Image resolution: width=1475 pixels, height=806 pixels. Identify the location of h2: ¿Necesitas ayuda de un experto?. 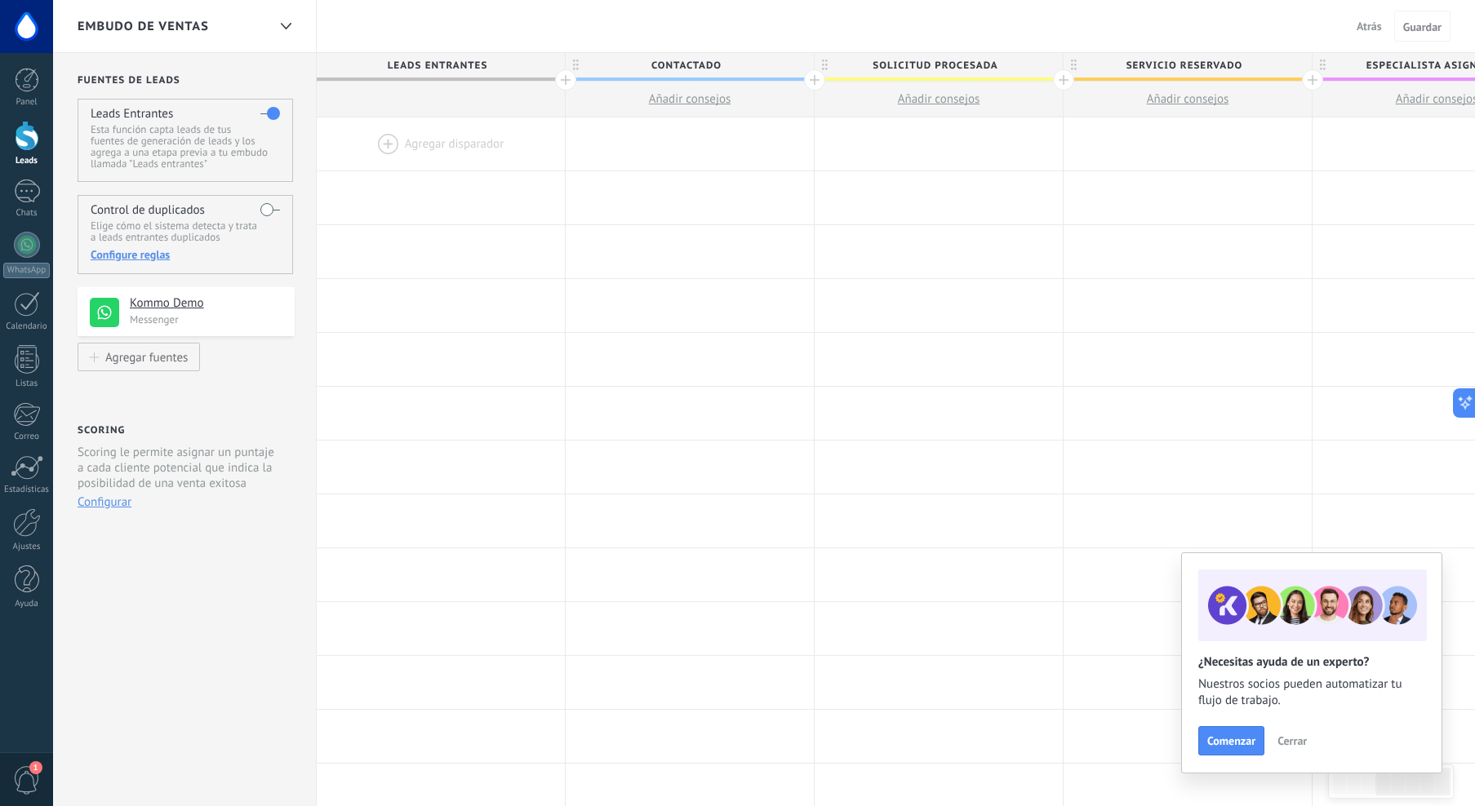
(1311, 662).